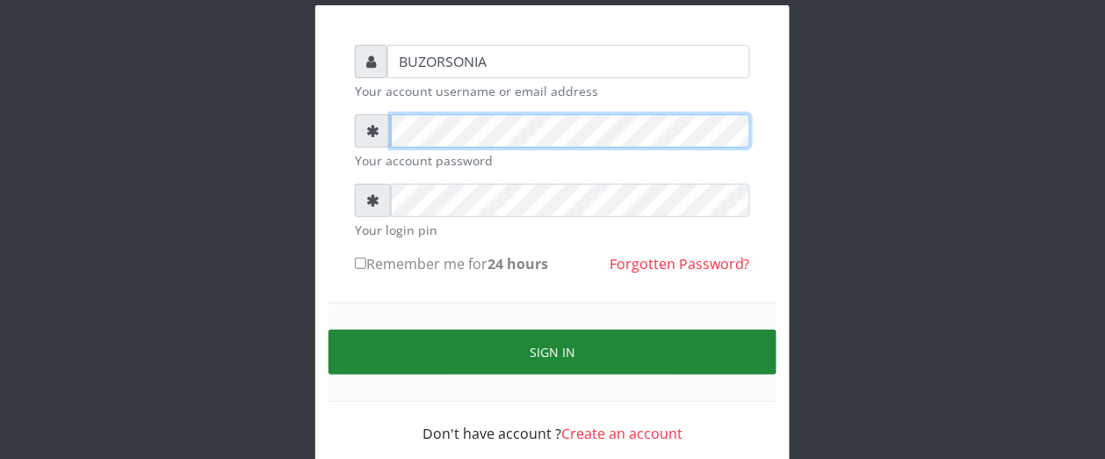 Image resolution: width=1105 pixels, height=459 pixels. What do you see at coordinates (568, 61) in the screenshot?
I see `input: Username or email address` at bounding box center [568, 61].